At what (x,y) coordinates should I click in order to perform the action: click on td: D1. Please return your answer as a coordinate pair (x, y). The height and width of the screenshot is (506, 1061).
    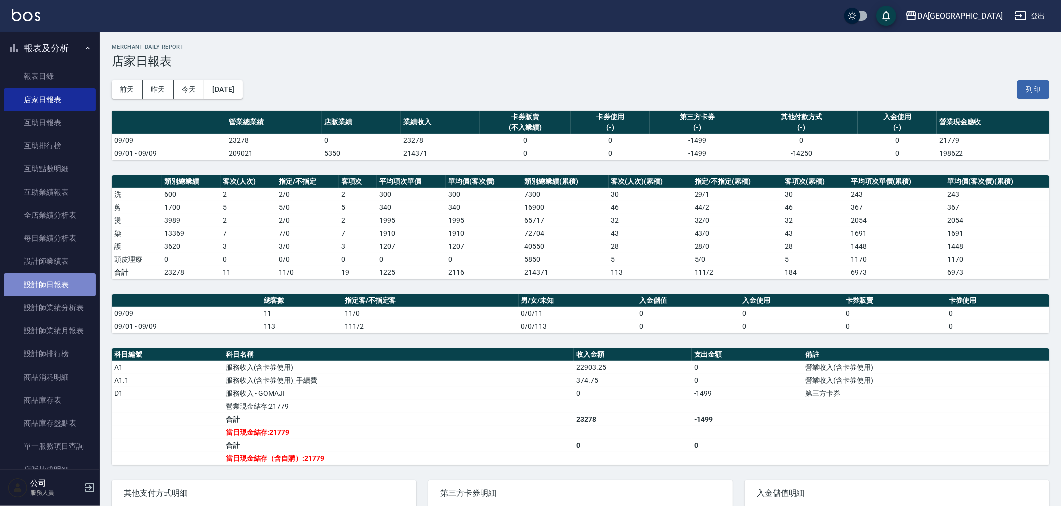
    Looking at the image, I should click on (167, 393).